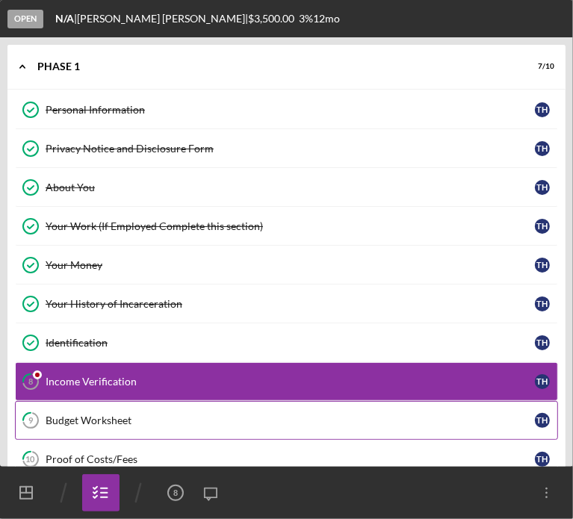 This screenshot has width=573, height=519. What do you see at coordinates (540, 66) in the screenshot?
I see `div: 7 / 10` at bounding box center [540, 66].